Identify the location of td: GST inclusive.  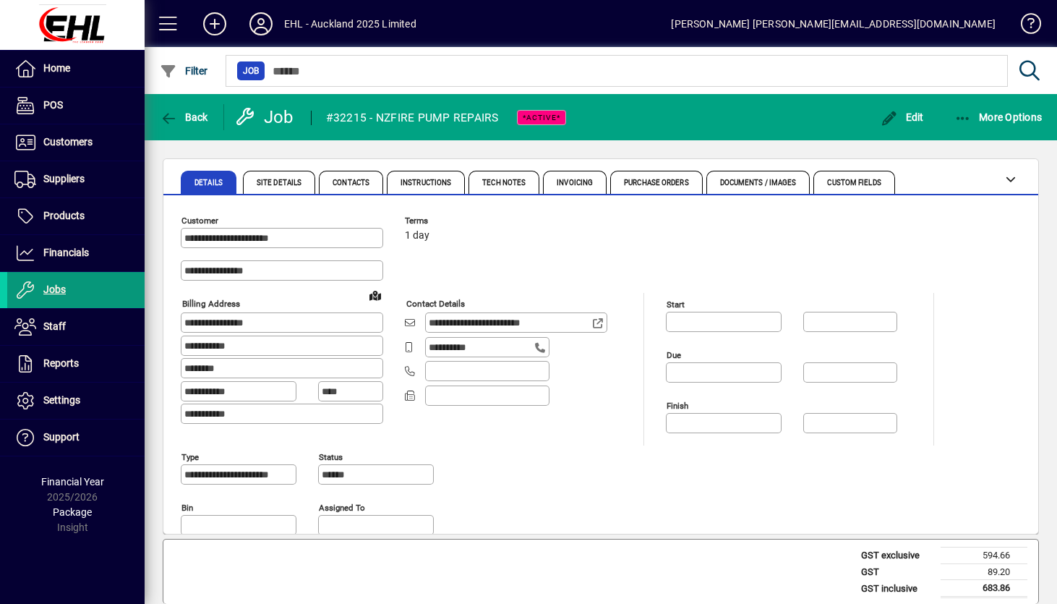
(897, 588).